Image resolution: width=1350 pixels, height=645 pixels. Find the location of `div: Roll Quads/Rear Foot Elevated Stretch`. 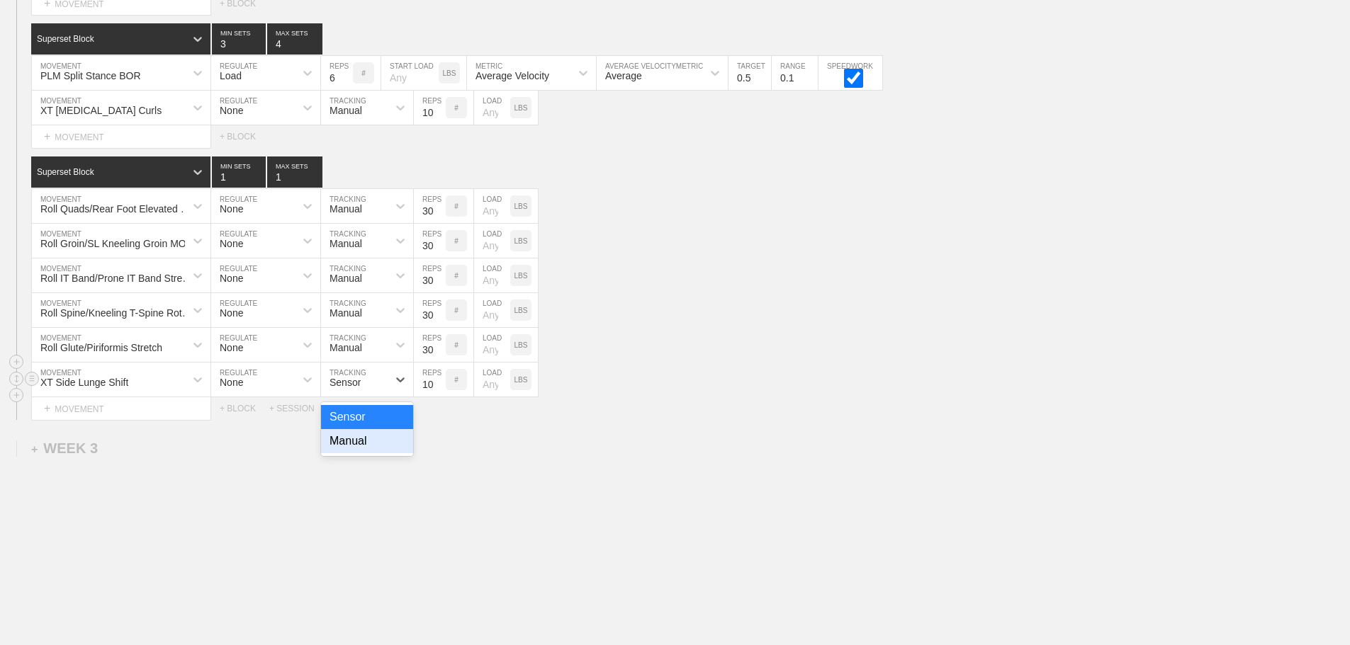

div: Roll Quads/Rear Foot Elevated Stretch is located at coordinates (117, 209).